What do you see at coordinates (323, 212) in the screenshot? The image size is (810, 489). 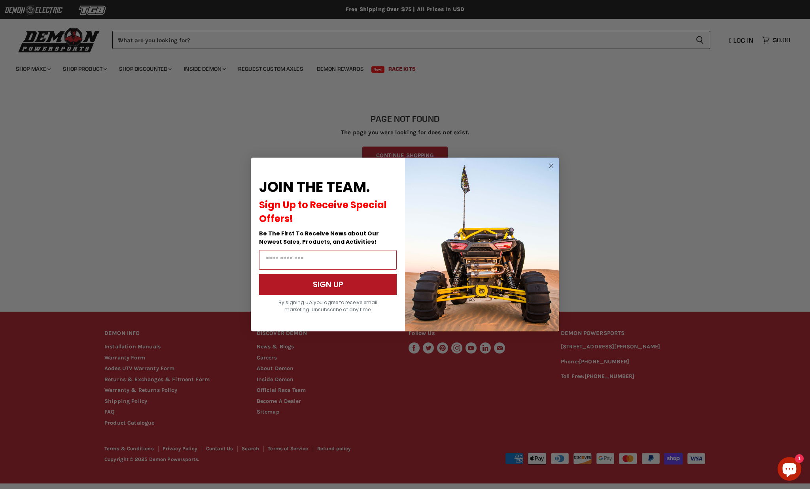 I see `span: Sign Up to Receive Special Offers!` at bounding box center [323, 212].